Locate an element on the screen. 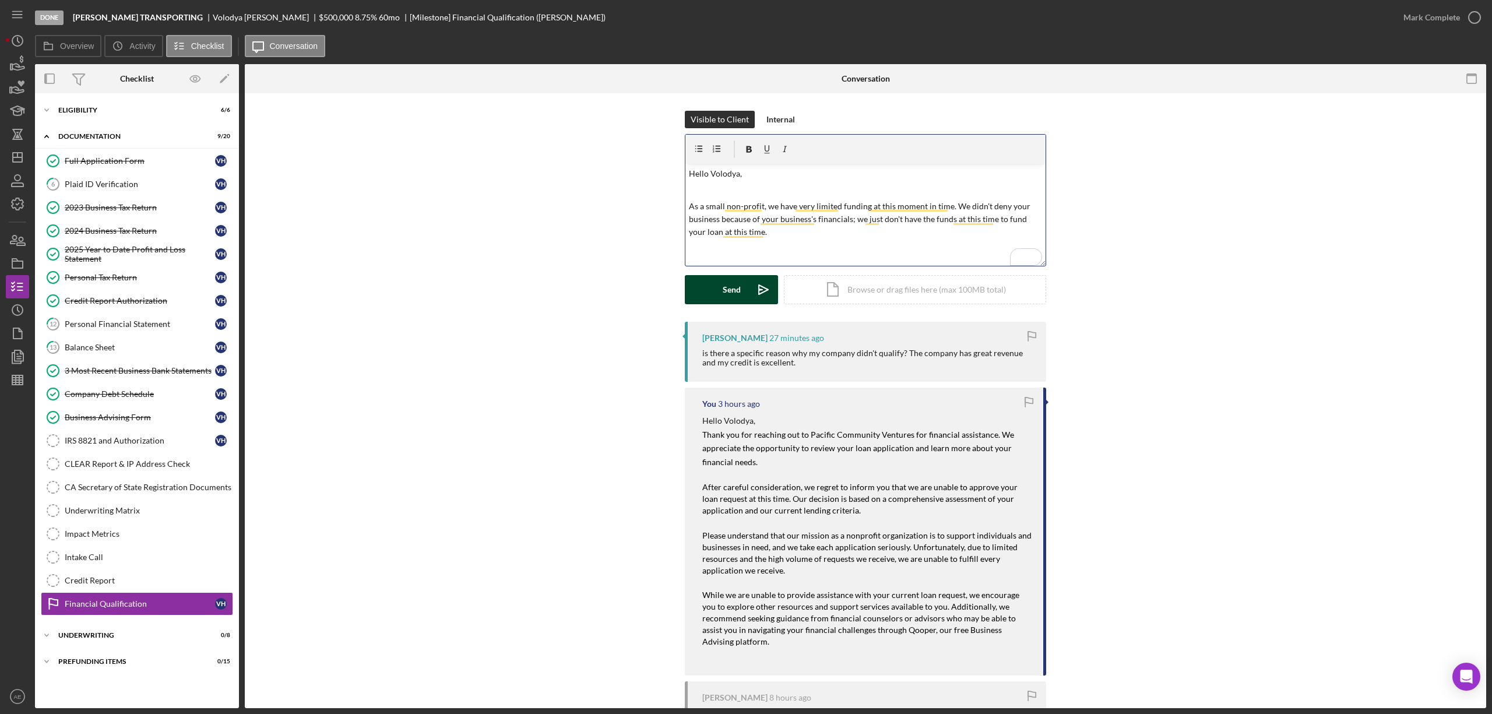 The width and height of the screenshot is (1492, 714). mark: Thank you for reaching out to Pacific Community Ventures for financial assistance. We appreciate ... is located at coordinates (859, 448).